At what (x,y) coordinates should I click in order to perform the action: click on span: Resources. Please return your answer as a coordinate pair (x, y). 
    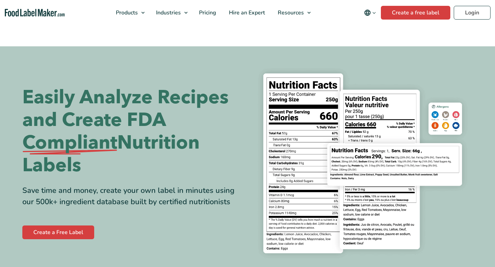
    Looking at the image, I should click on (290, 13).